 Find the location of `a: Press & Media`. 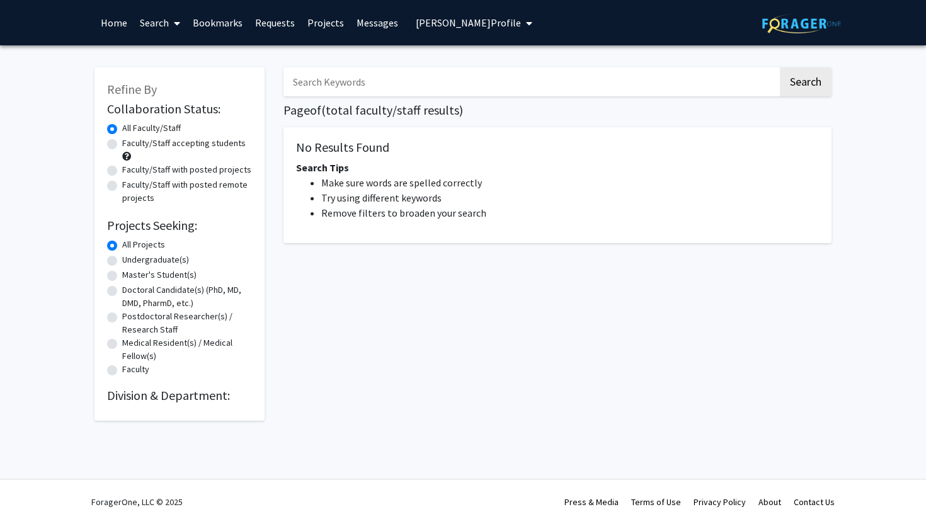

a: Press & Media is located at coordinates (591, 502).